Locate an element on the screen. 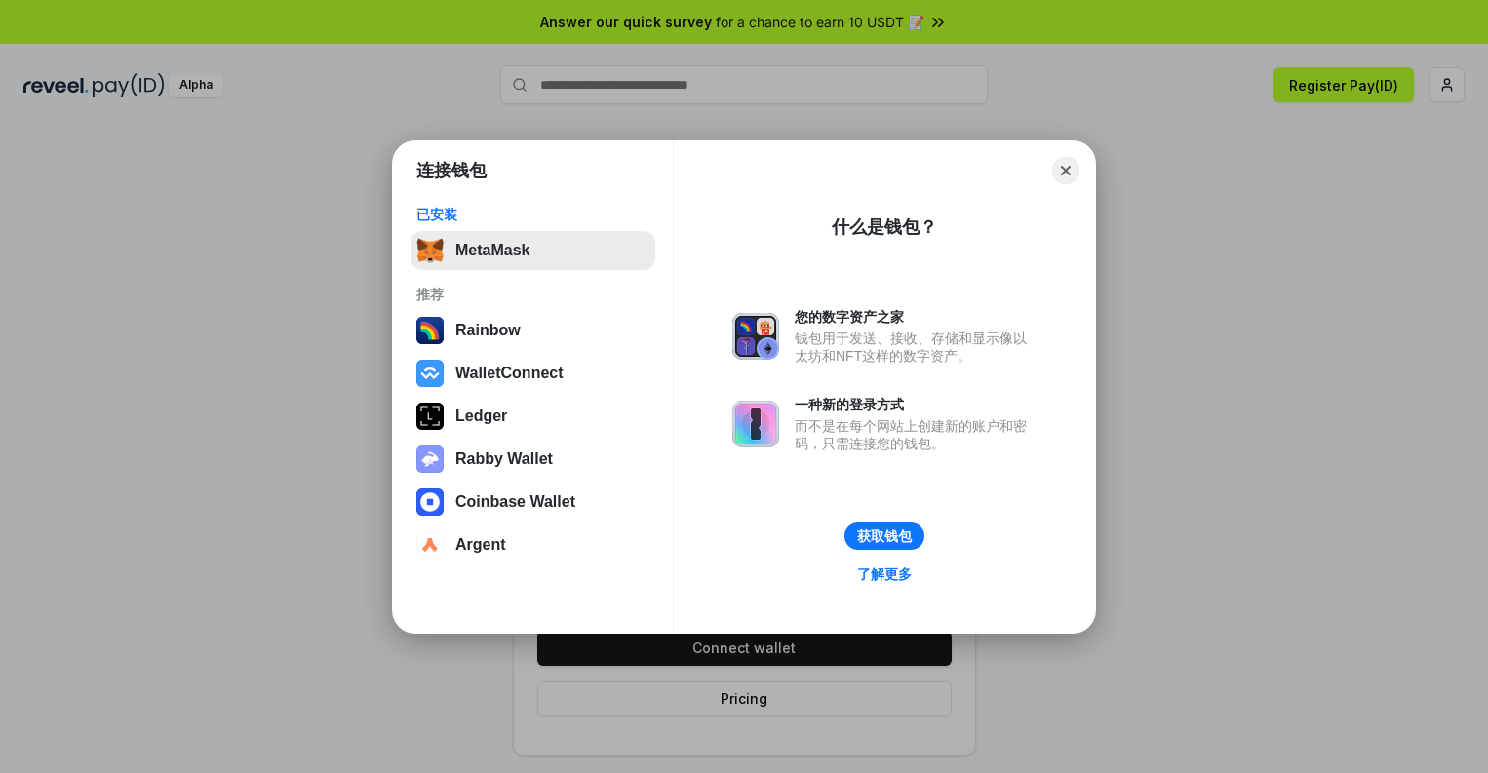 This screenshot has width=1488, height=773. button: Rainbow is located at coordinates (532, 331).